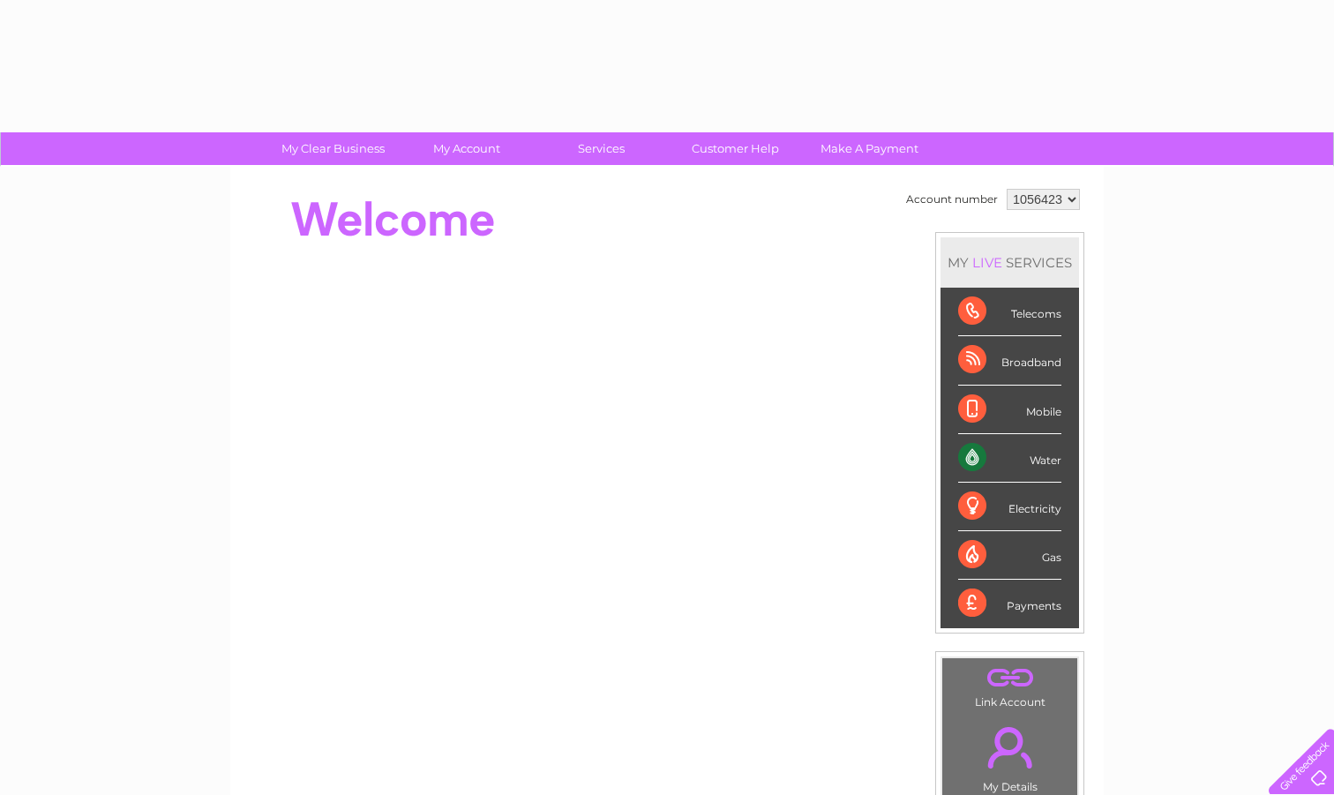  Describe the element at coordinates (1009, 262) in the screenshot. I see `div: MY SERVICES` at that location.